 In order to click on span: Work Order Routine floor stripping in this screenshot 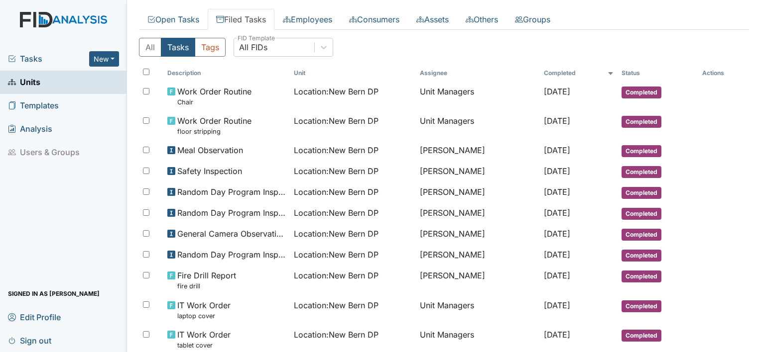, I will do `click(214, 125)`.